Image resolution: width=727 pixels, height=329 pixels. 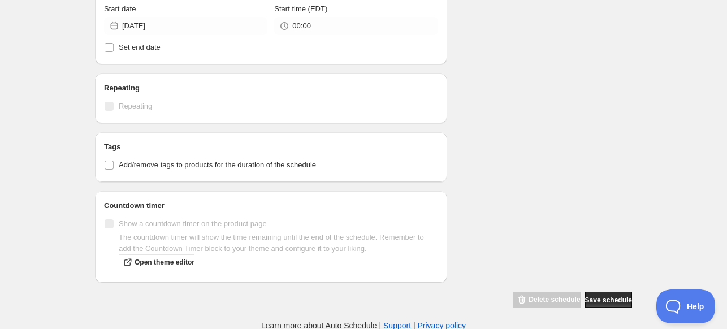 What do you see at coordinates (157, 262) in the screenshot?
I see `a: Open theme editor` at bounding box center [157, 262].